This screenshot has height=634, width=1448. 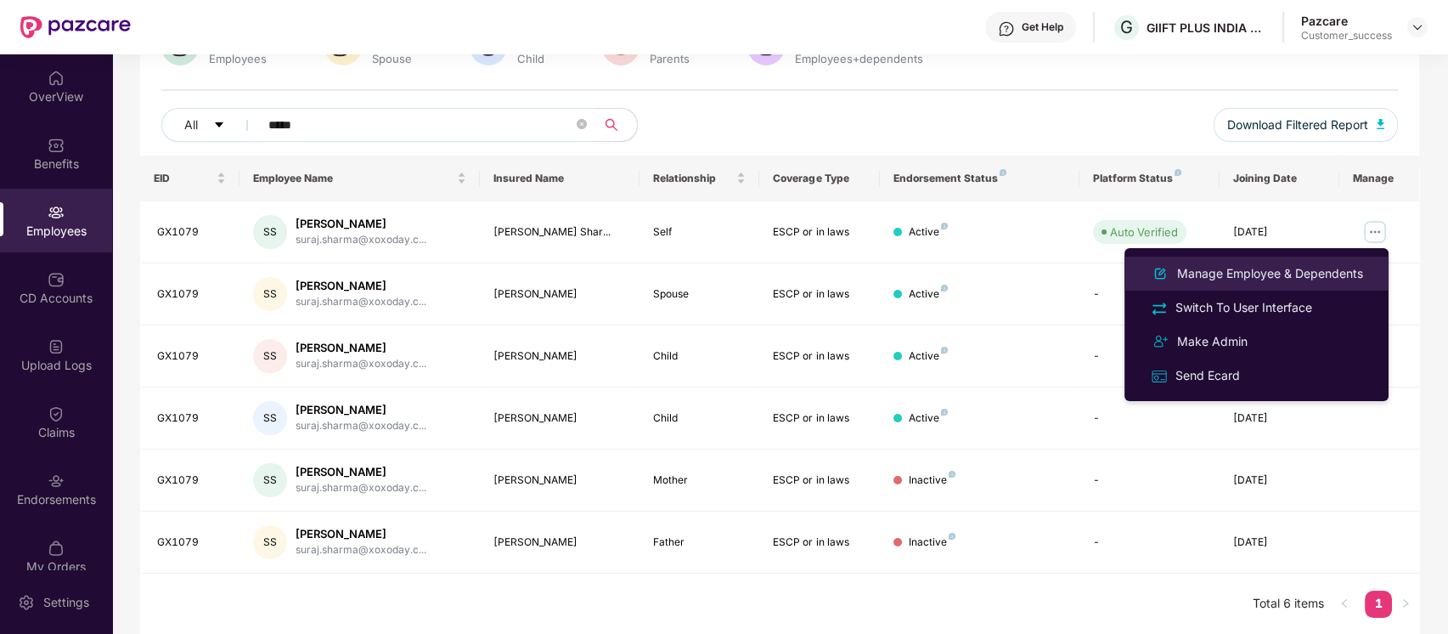 I want to click on div: Employees+dependents, so click(x=859, y=59).